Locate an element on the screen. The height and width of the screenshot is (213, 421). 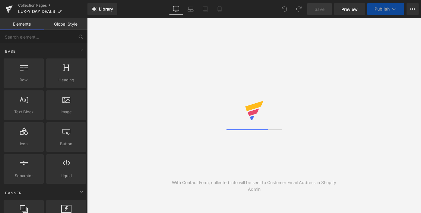
span: Image is located at coordinates (66, 112).